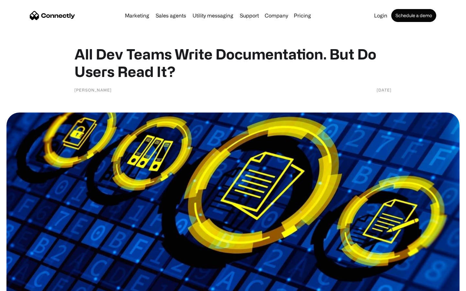 This screenshot has height=291, width=466. What do you see at coordinates (233, 63) in the screenshot?
I see `h1: All Dev Teams Write Documentation. But Do Users Read It?` at bounding box center [233, 63].